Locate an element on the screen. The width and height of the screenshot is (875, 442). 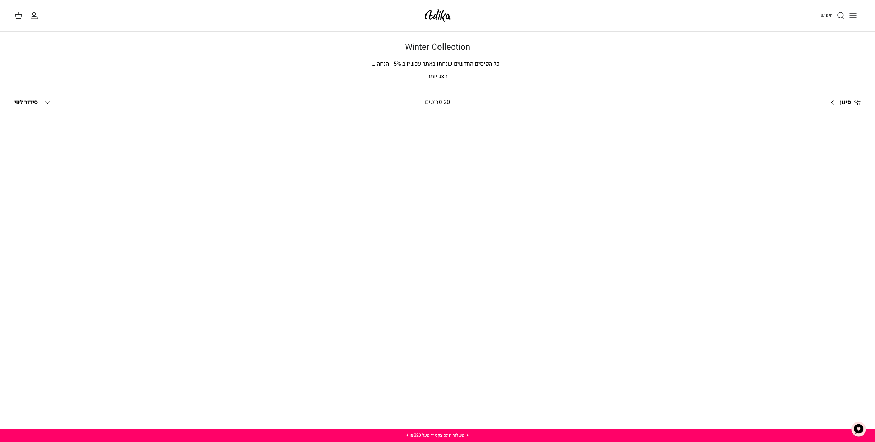
span: כל הפיסים החדשים שנחתו באתר עכשיו ב- is located at coordinates (450, 64).